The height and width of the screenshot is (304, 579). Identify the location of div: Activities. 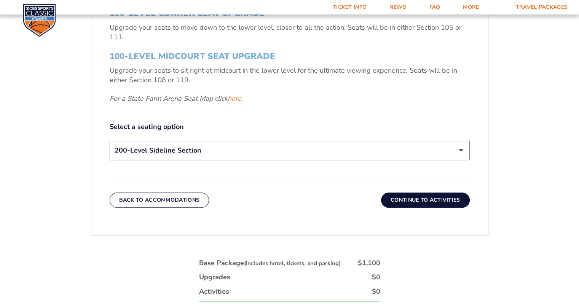
(214, 292).